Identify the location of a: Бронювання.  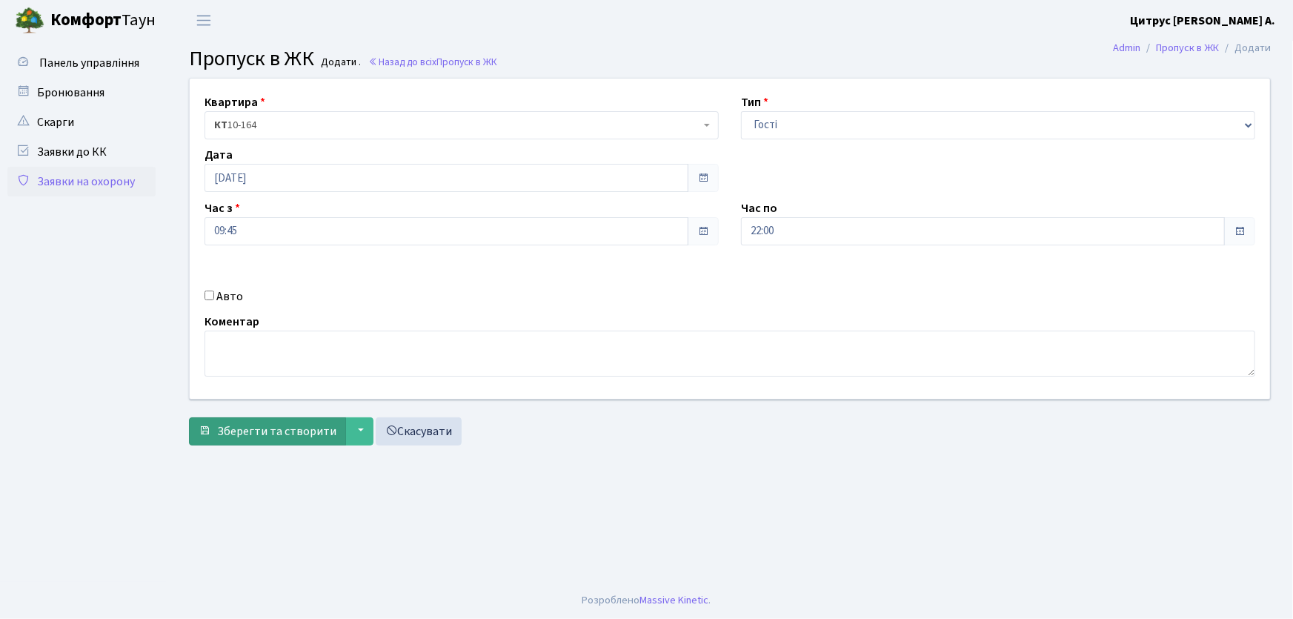
(82, 93).